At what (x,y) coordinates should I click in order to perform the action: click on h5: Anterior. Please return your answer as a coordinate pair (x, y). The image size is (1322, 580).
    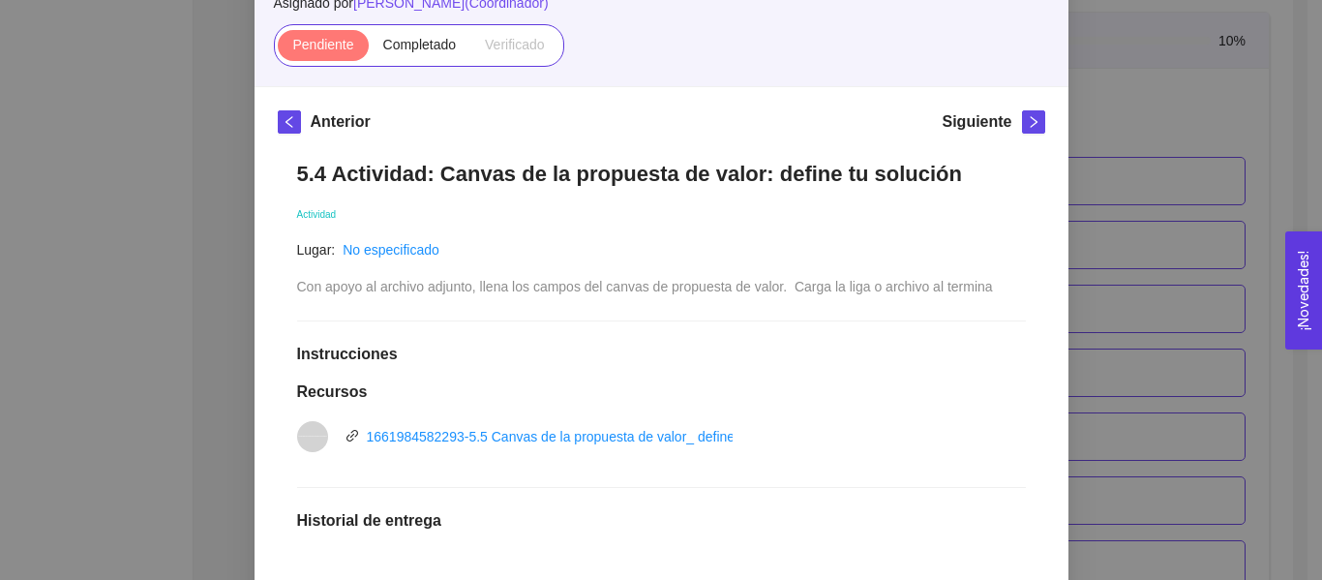
    Looking at the image, I should click on (341, 122).